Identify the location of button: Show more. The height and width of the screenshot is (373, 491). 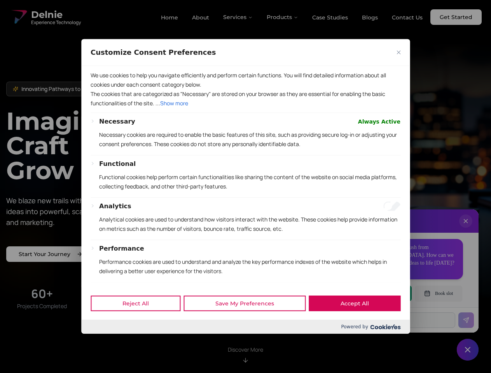
(174, 103).